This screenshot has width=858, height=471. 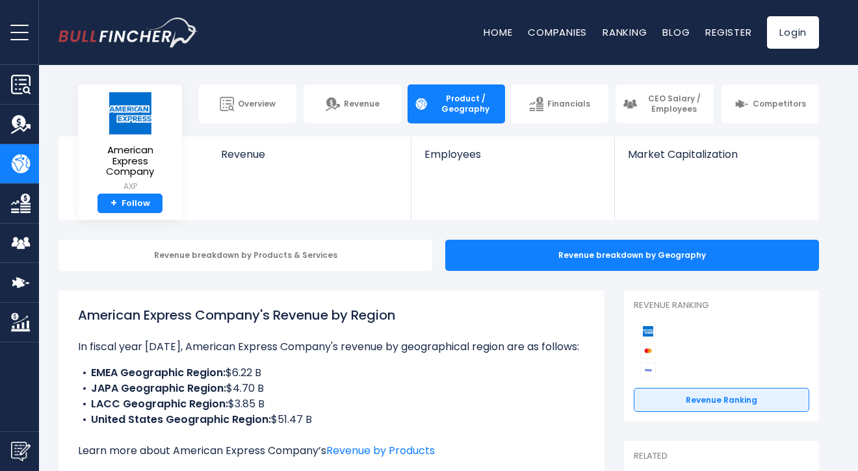 I want to click on a: Ranking, so click(x=624, y=32).